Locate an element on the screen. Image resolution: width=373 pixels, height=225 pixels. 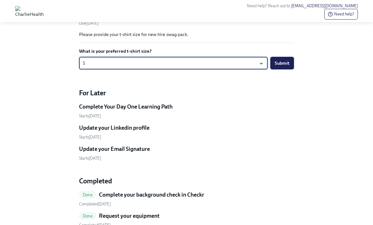
div: S is located at coordinates (173, 63).